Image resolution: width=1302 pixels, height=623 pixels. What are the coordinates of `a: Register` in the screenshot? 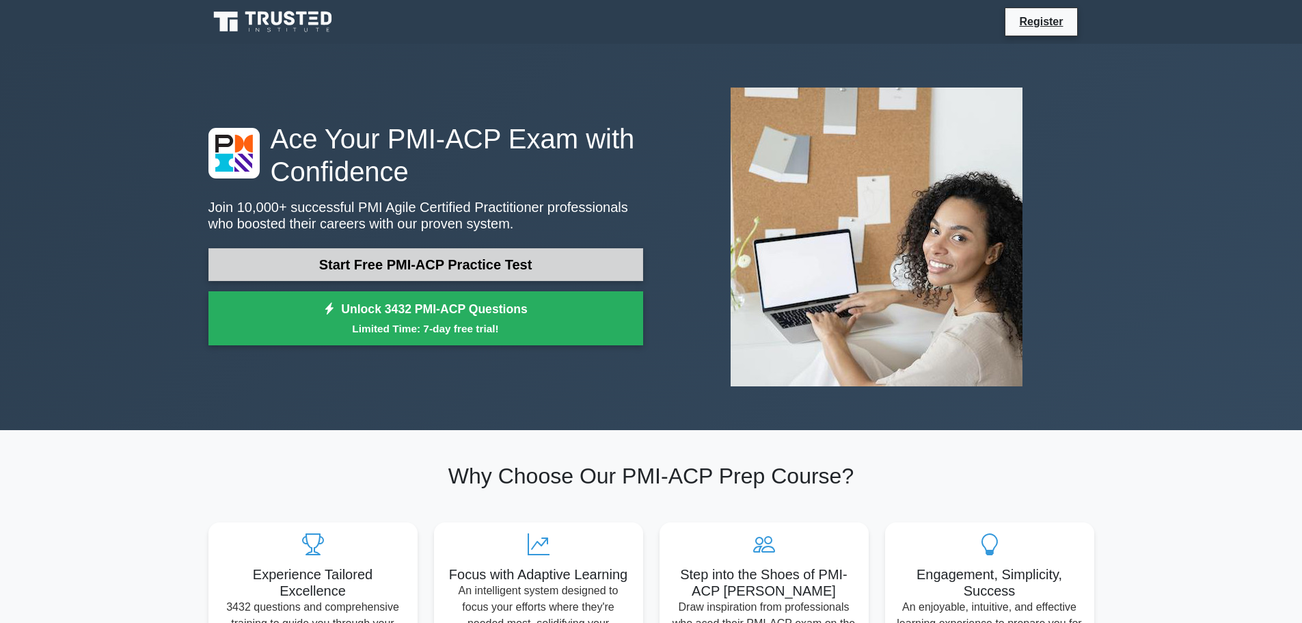 It's located at (1041, 21).